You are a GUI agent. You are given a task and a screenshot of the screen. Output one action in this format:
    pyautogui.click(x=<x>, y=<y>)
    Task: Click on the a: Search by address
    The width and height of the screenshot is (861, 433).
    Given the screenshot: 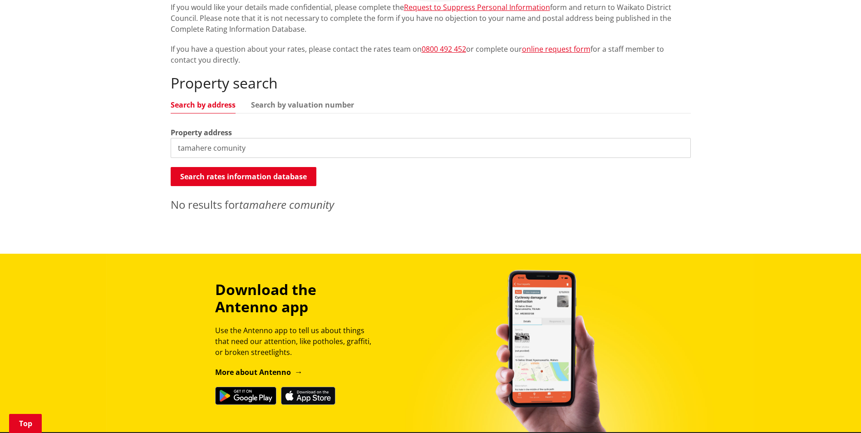 What is the action you would take?
    pyautogui.click(x=203, y=105)
    